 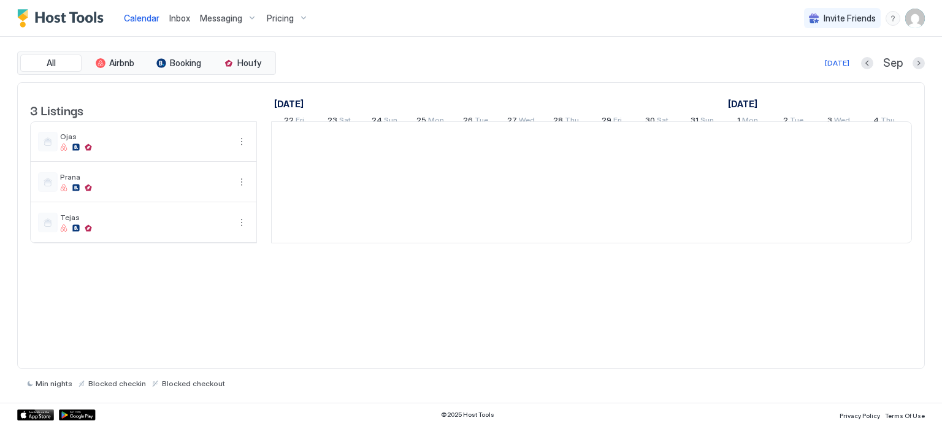 I want to click on span: Booking, so click(x=185, y=63).